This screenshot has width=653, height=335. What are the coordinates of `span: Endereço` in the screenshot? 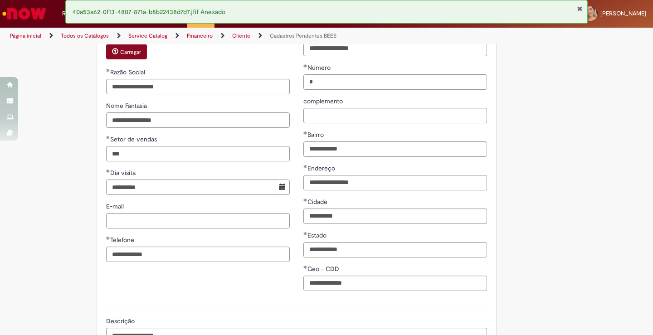 It's located at (322, 168).